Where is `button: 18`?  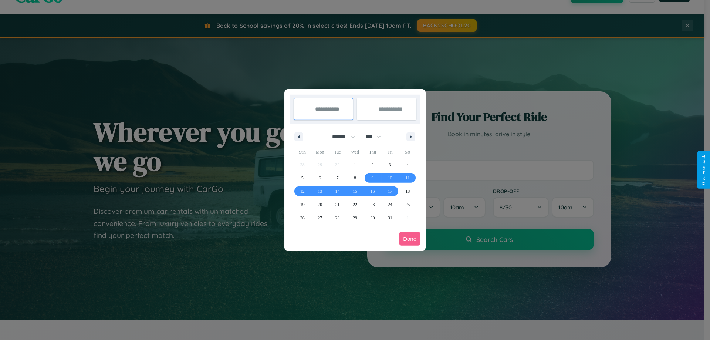 button: 18 is located at coordinates (407, 191).